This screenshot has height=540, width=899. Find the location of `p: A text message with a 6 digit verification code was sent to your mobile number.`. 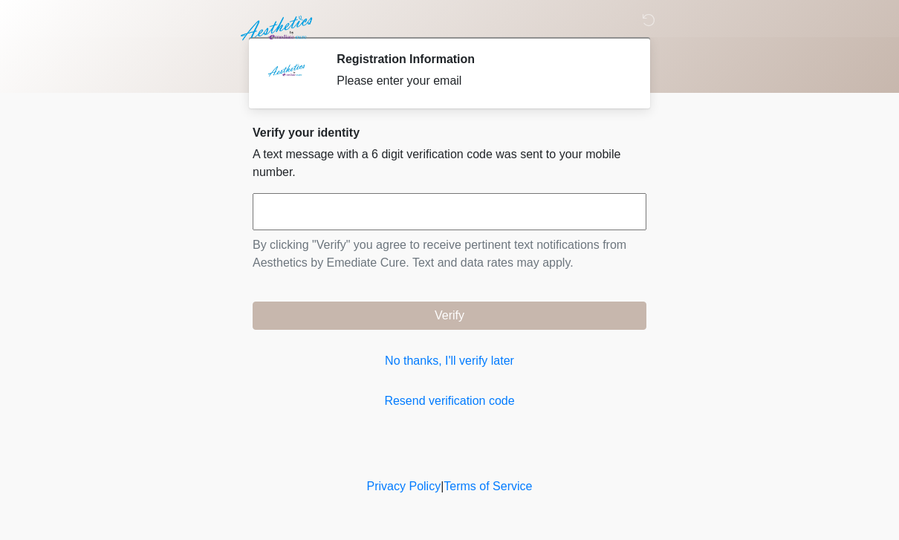

p: A text message with a 6 digit verification code was sent to your mobile number. is located at coordinates (450, 163).